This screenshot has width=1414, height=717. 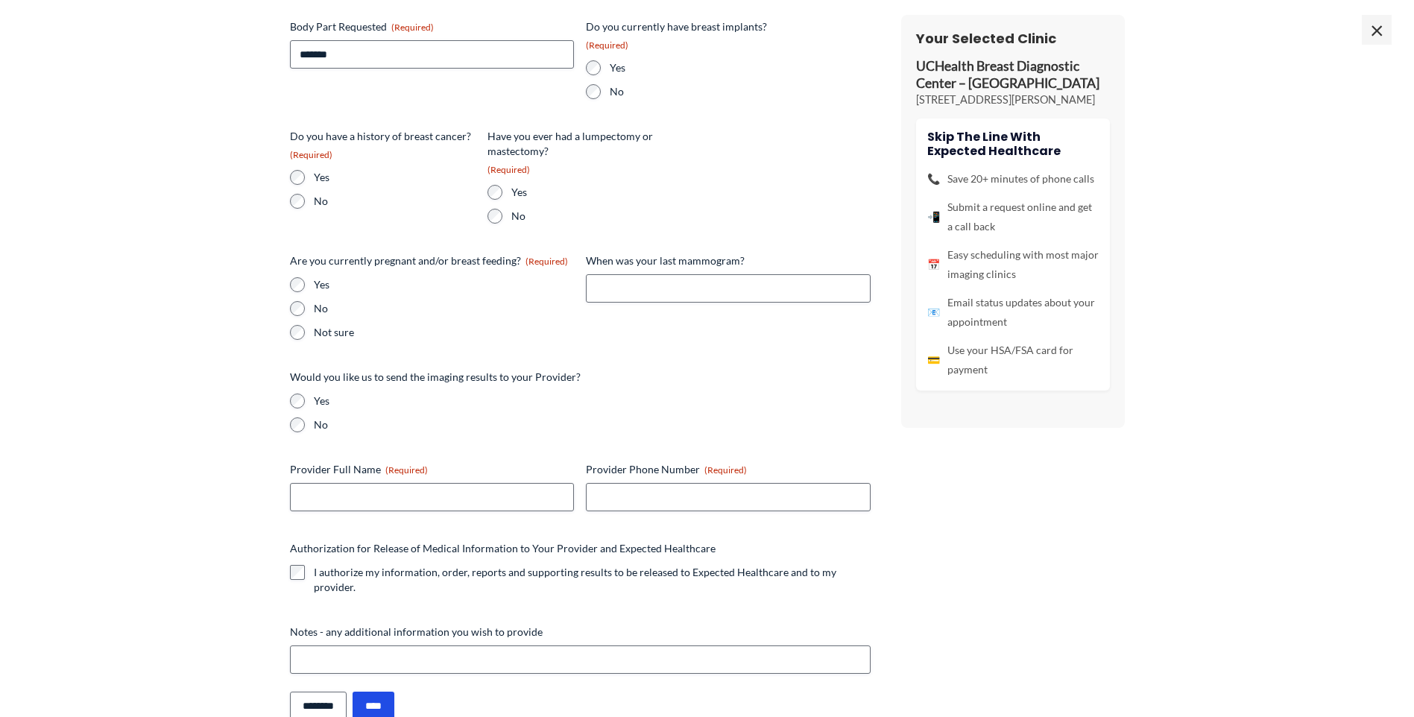 What do you see at coordinates (580, 152) in the screenshot?
I see `legend: Have you ever had a lumpectomy or mastectomy?` at bounding box center [580, 152].